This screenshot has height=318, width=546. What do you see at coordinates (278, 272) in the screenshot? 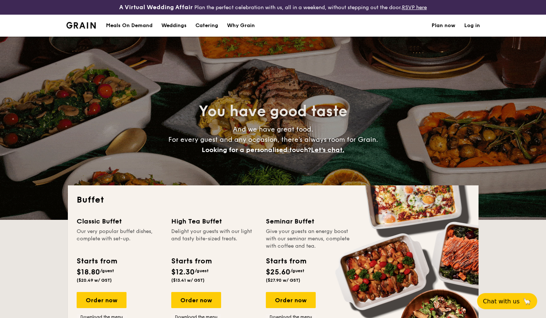
I see `span: $25.60` at bounding box center [278, 272].